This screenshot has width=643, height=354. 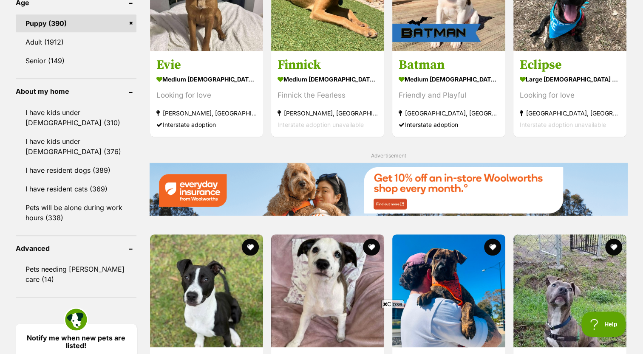 I want to click on h3: Evie, so click(x=206, y=65).